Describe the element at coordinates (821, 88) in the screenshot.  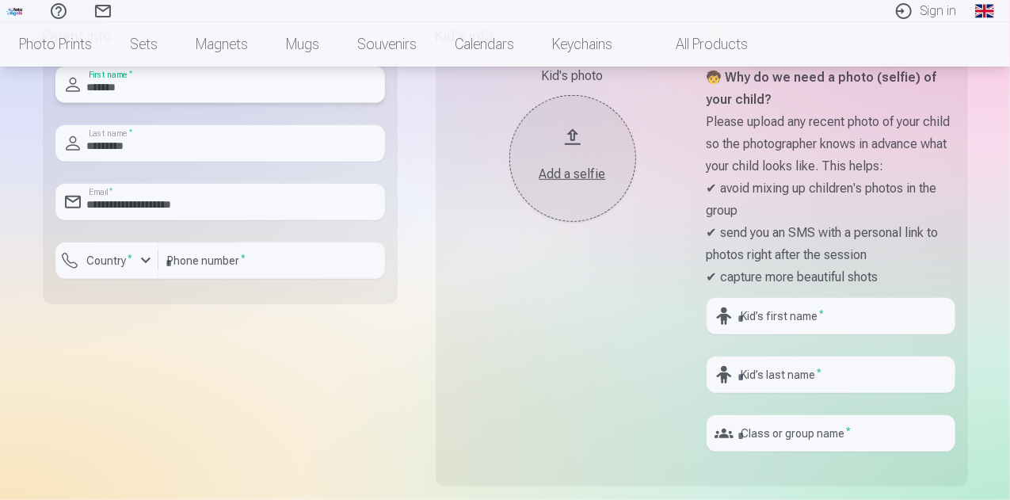
I see `strong: 🧒 Why do we need a photo (selfie) of your child?` at that location.